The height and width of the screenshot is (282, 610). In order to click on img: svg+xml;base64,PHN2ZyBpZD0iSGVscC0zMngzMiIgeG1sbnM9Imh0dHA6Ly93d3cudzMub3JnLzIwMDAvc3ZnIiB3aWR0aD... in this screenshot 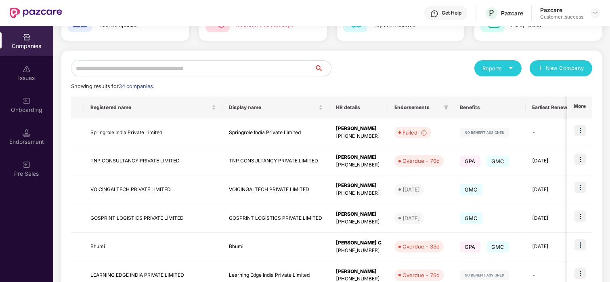, I will do `click(434, 14)`.